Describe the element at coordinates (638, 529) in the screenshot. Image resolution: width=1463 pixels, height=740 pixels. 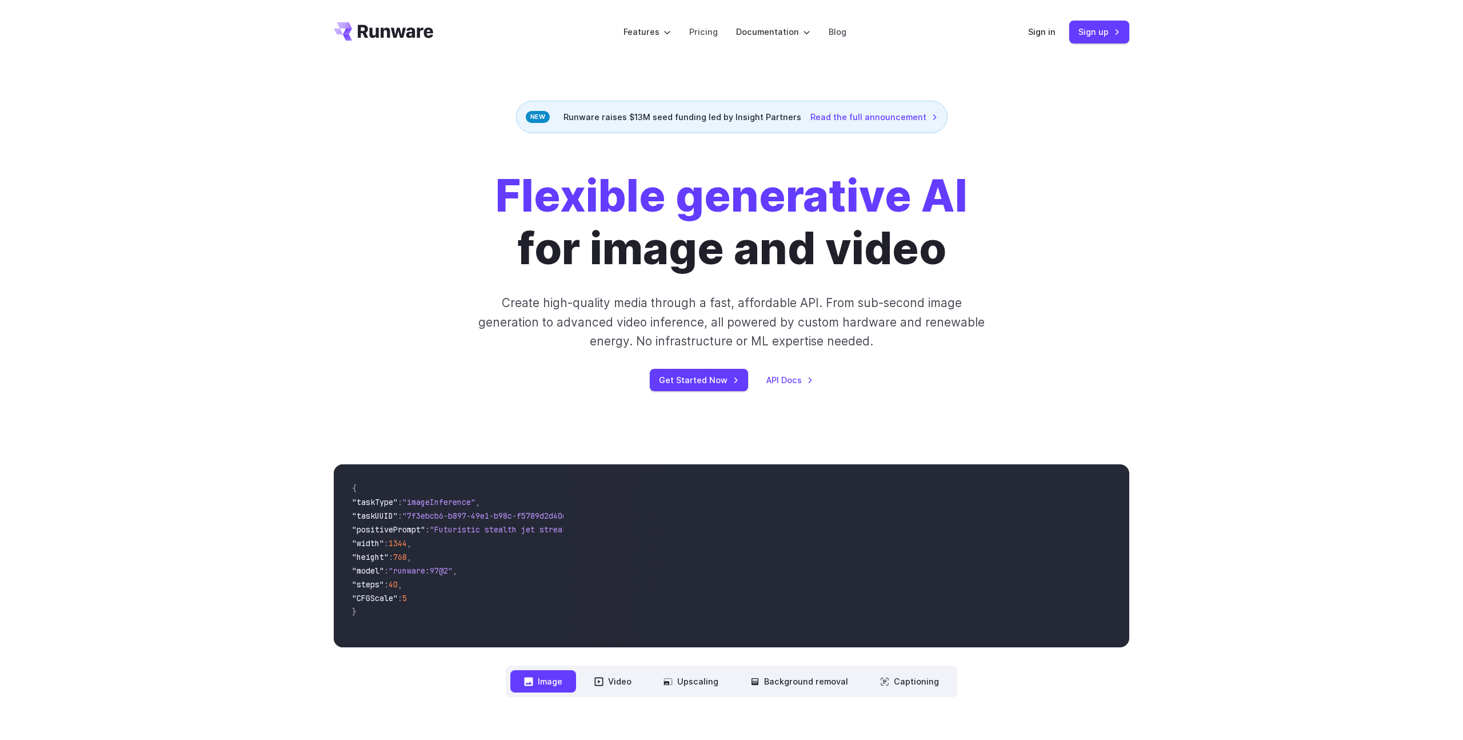
I see `span: "Futuristic stealth jet streaking through a neon-lit cityscape with glowing purple exhaust"` at that location.